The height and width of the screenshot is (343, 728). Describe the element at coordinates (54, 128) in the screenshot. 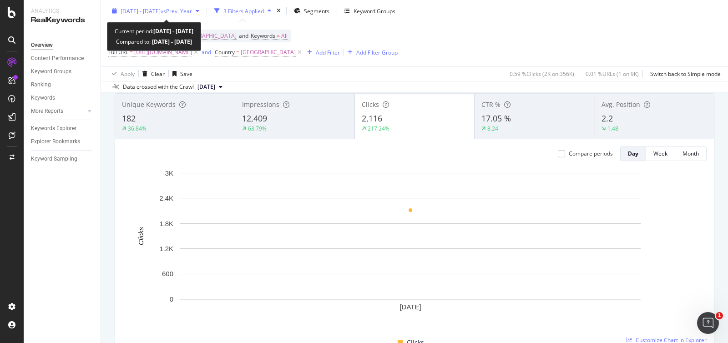

I see `div: Keywords Explorer` at that location.